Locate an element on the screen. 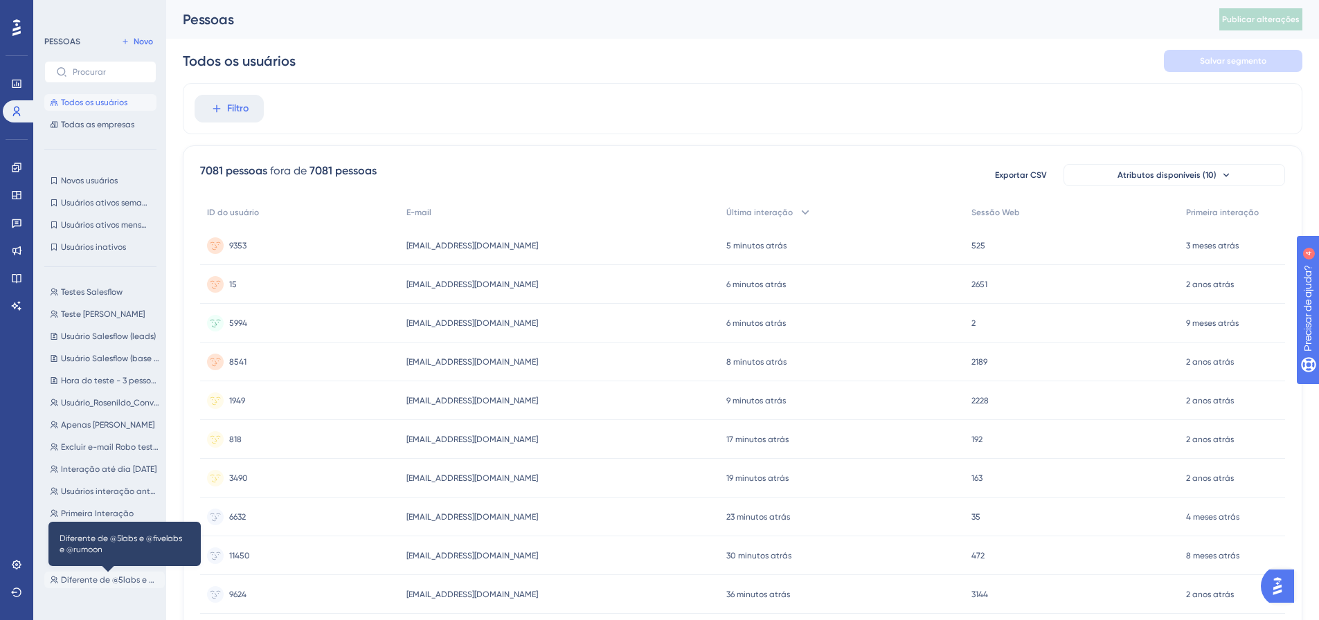  font: Usuário Salesflow (leads) is located at coordinates (108, 336).